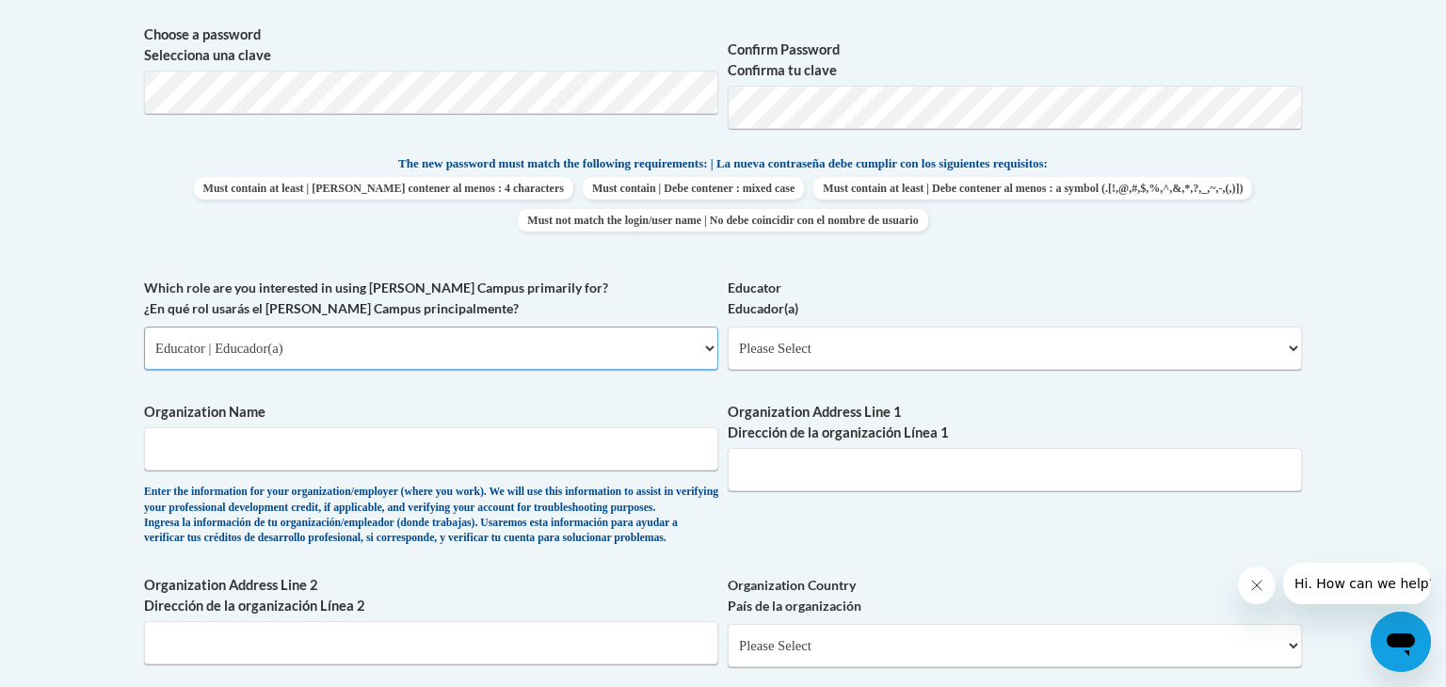 The image size is (1446, 687). I want to click on label: Organization Address Line 2 Dirección de la organización Línea 2, so click(431, 596).